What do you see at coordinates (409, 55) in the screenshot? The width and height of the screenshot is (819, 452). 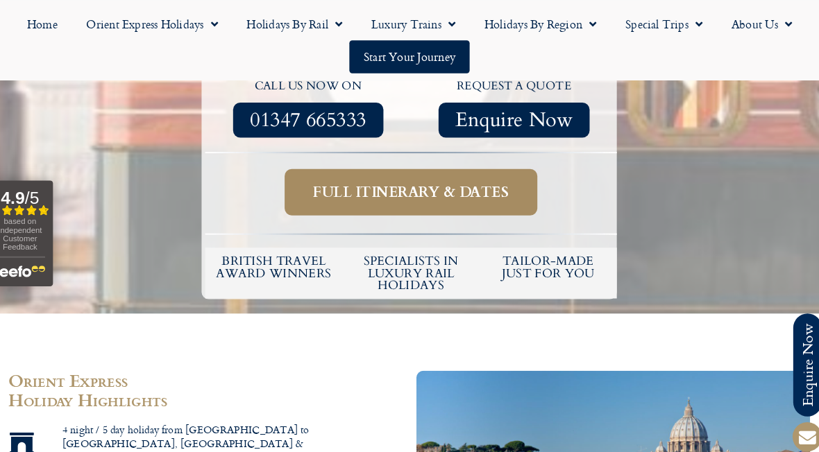 I see `a: Start your Journey` at bounding box center [409, 55].